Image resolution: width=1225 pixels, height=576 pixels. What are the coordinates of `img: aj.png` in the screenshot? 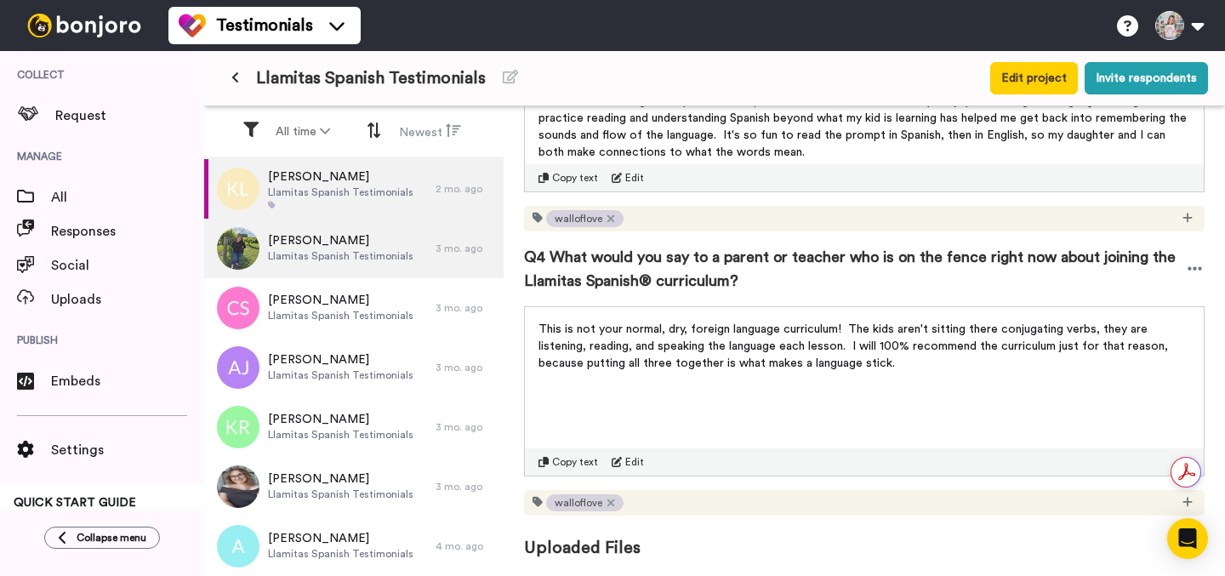 It's located at (238, 367).